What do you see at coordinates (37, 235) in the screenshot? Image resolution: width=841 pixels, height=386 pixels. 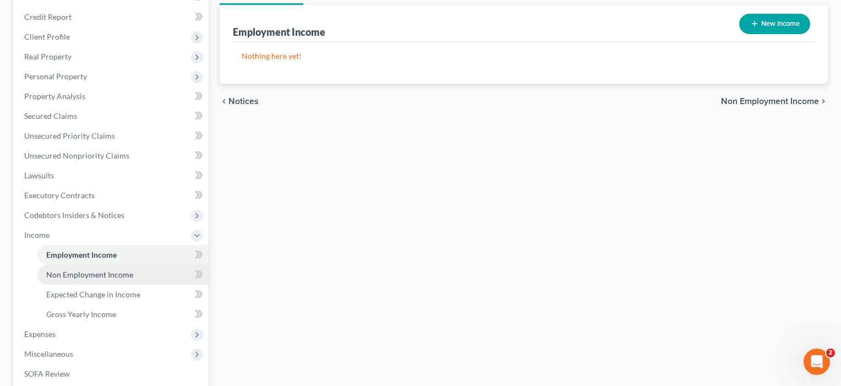 I see `span: Income` at bounding box center [37, 235].